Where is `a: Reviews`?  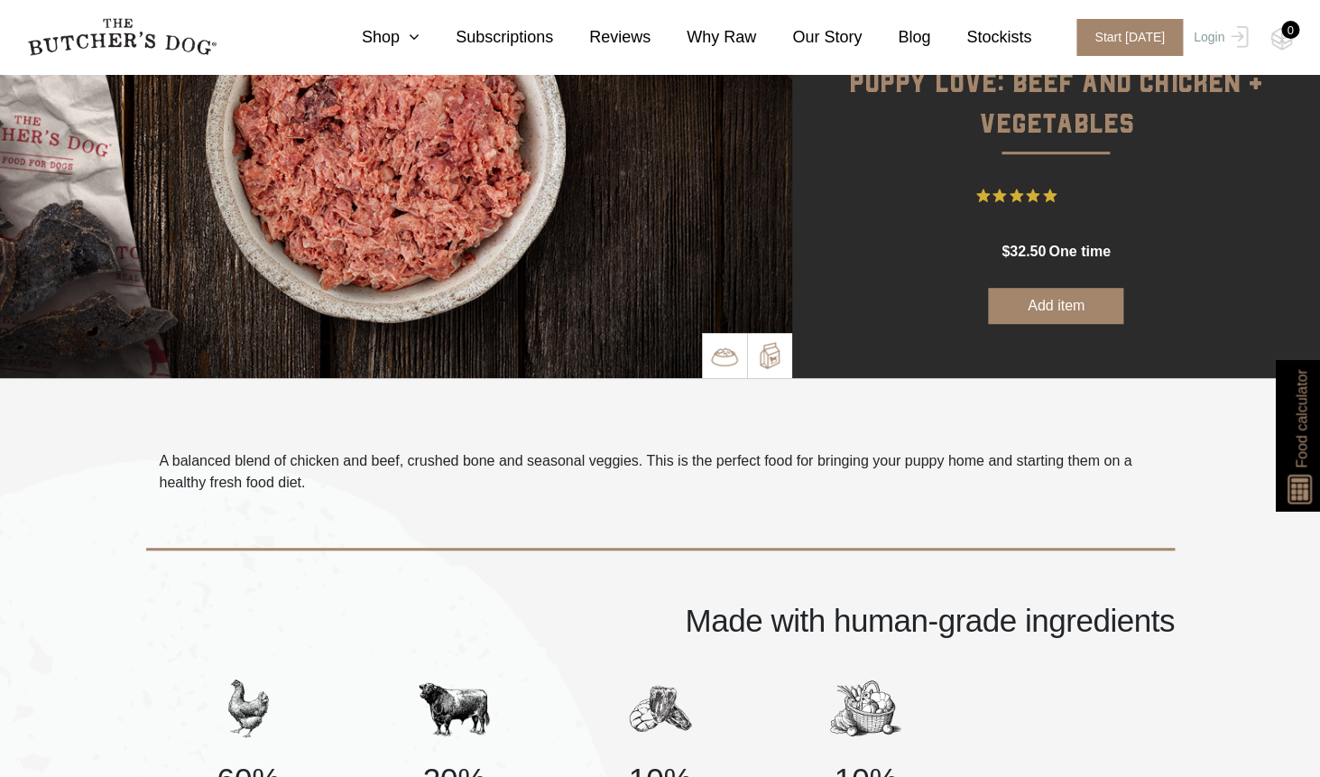 a: Reviews is located at coordinates (602, 37).